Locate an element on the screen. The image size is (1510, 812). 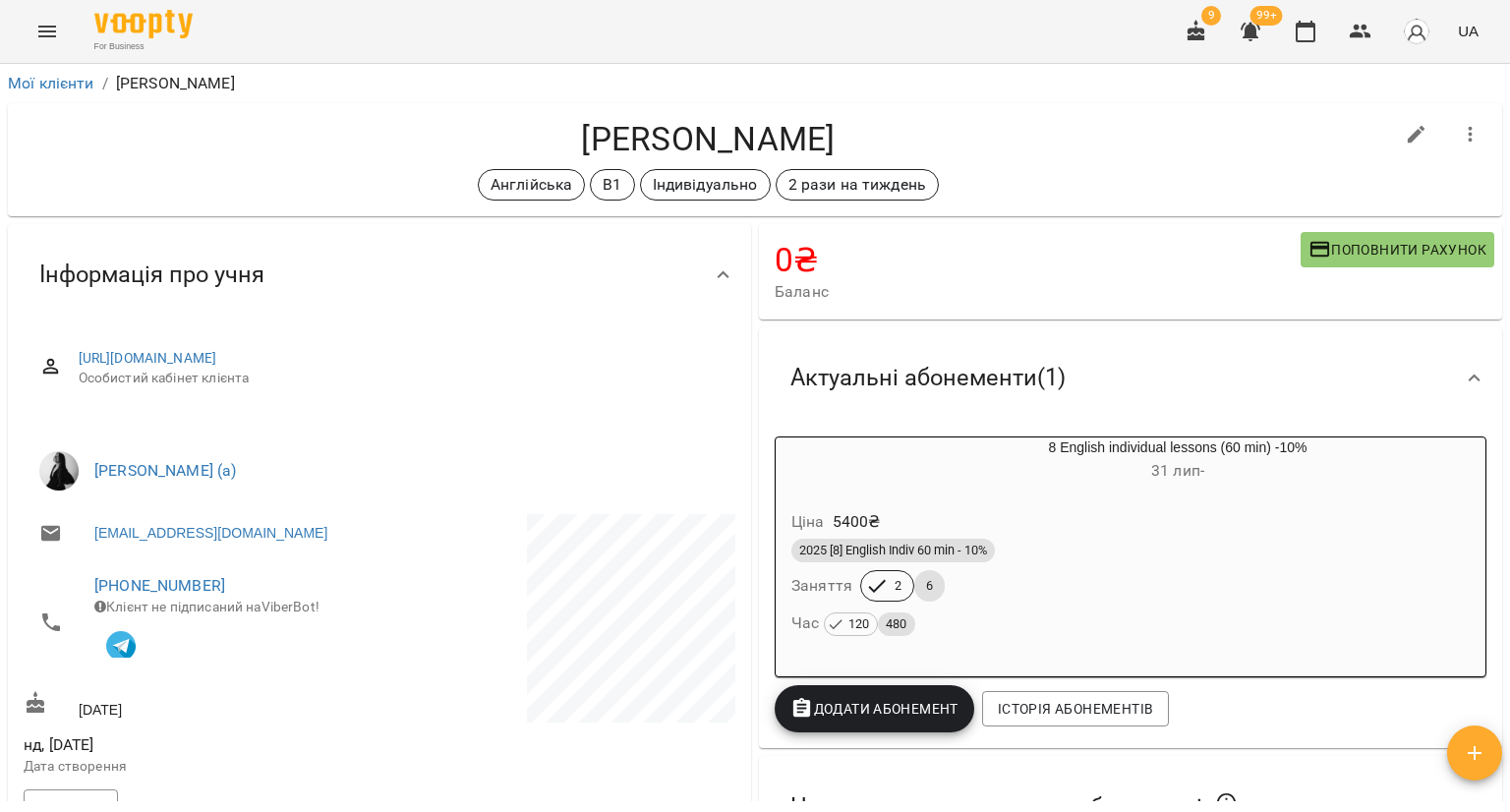
button: Історія абонементів is located at coordinates (1076, 709).